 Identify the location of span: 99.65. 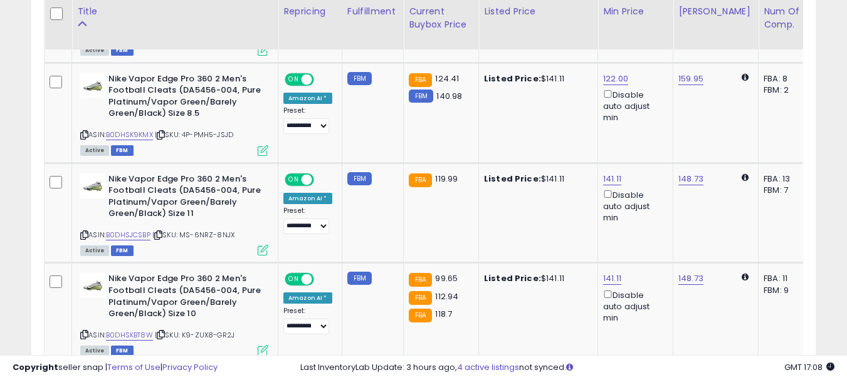
(446, 278).